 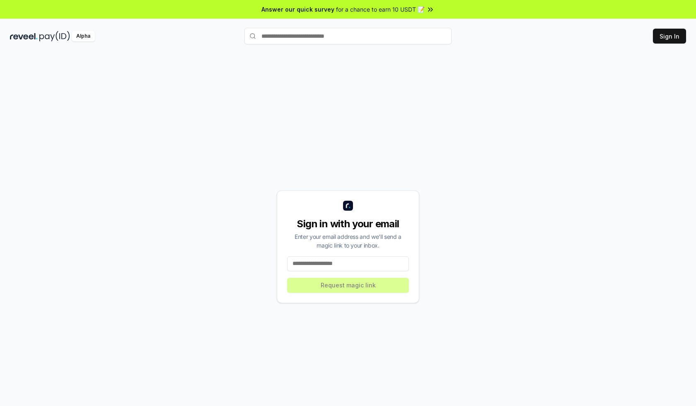 What do you see at coordinates (55, 36) in the screenshot?
I see `img: pay_id` at bounding box center [55, 36].